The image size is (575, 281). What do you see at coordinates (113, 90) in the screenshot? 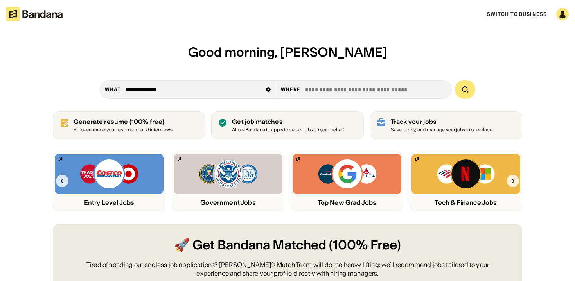
I see `div: what` at bounding box center [113, 90].